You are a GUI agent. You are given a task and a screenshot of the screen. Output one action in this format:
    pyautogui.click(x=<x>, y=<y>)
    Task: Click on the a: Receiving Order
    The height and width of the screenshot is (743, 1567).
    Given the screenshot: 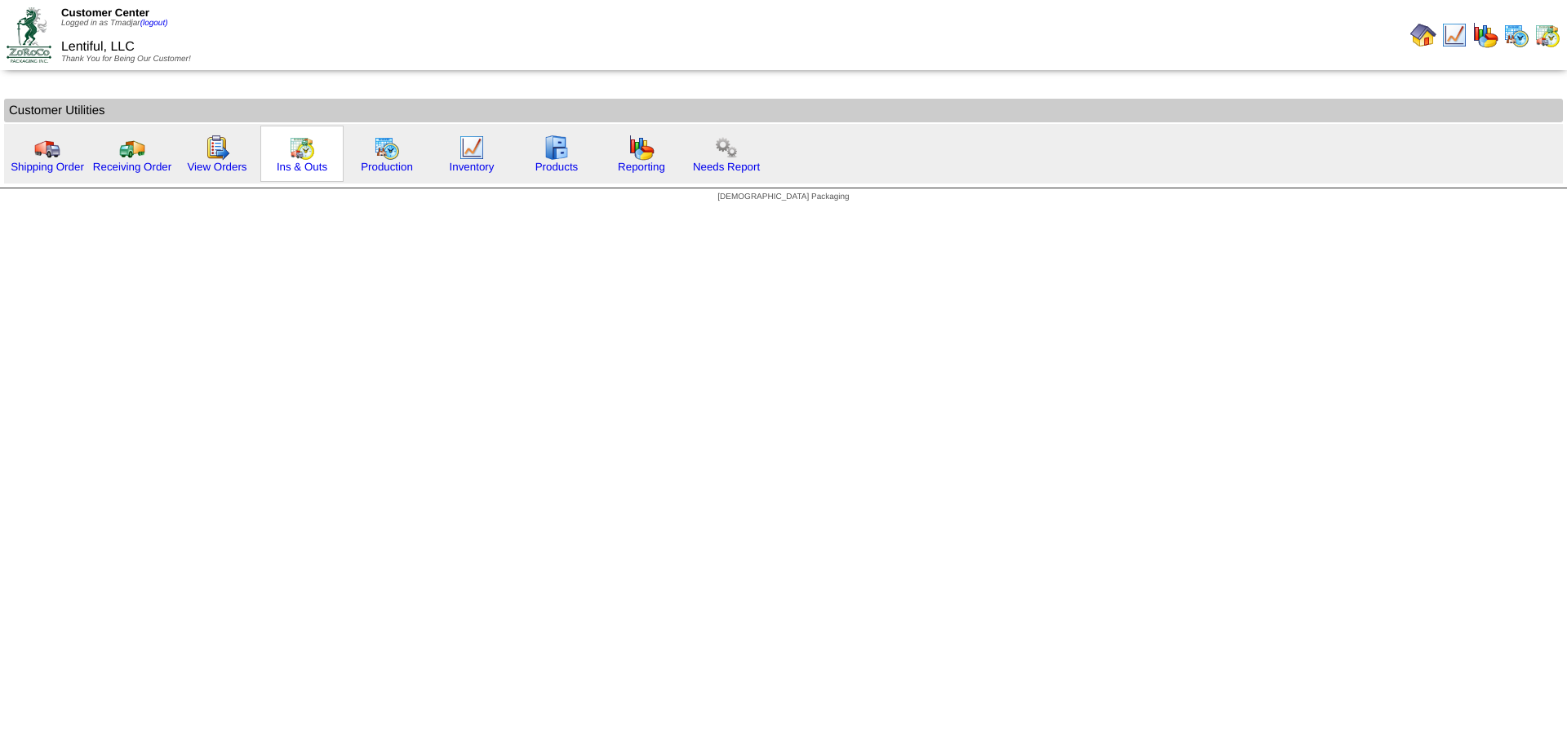 What is the action you would take?
    pyautogui.click(x=132, y=166)
    